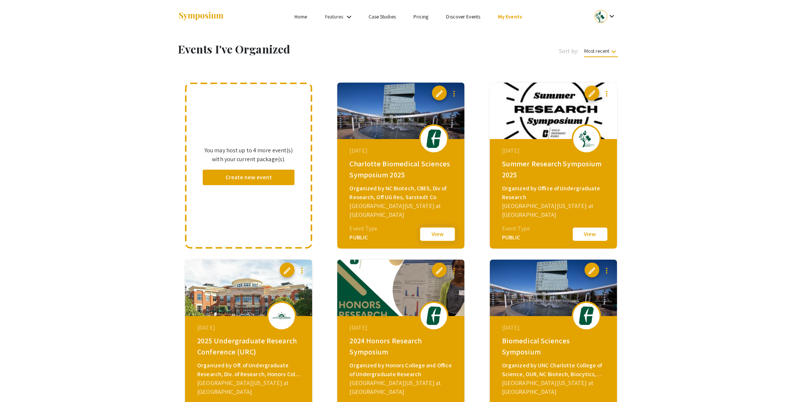 This screenshot has width=802, height=402. Describe the element at coordinates (402, 169) in the screenshot. I see `div: Charlotte Biomedical Sciences Symposium 2025` at that location.